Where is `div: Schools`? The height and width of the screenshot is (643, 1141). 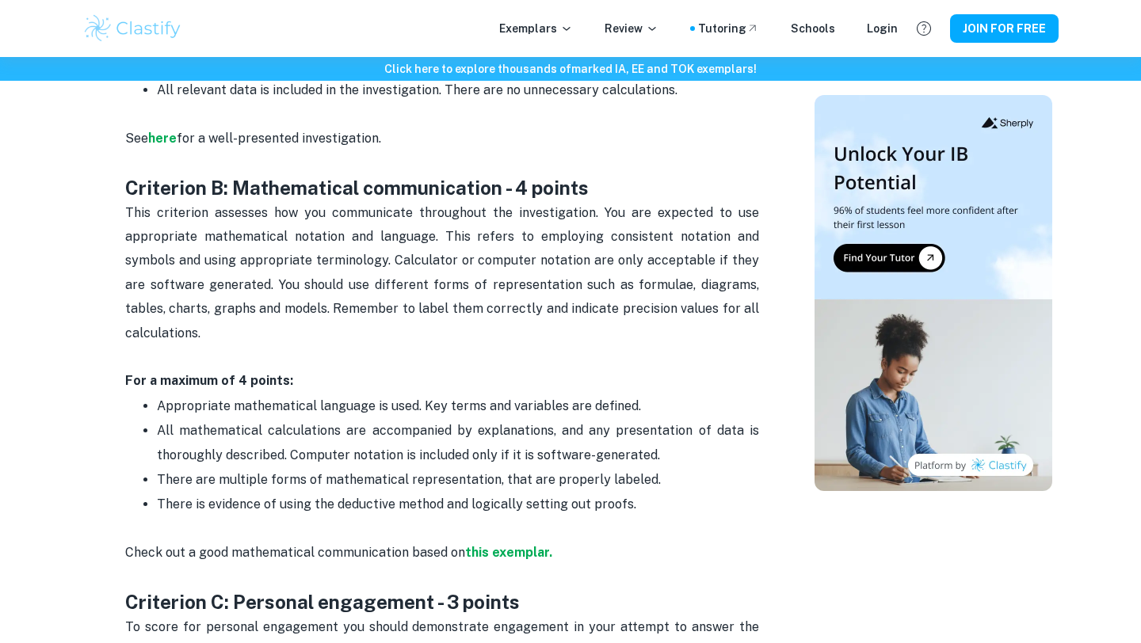 div: Schools is located at coordinates (813, 29).